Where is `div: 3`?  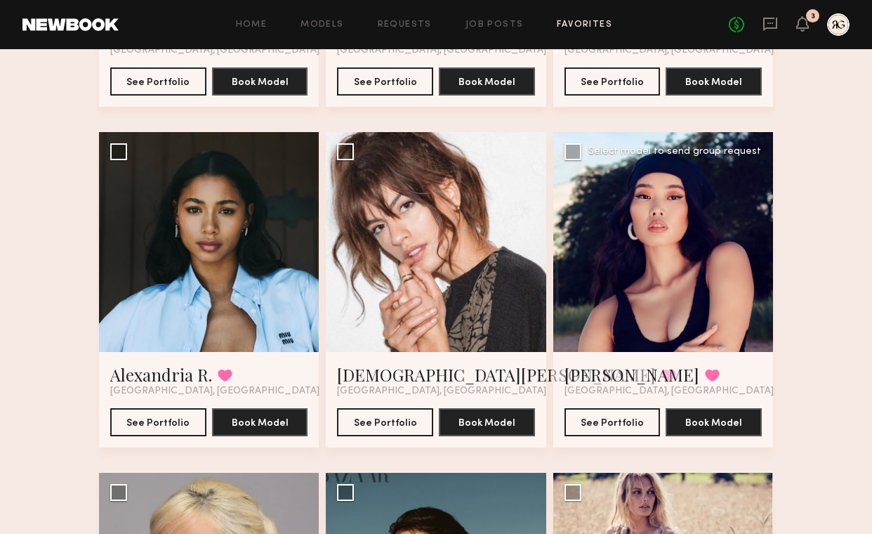
div: 3 is located at coordinates (813, 16).